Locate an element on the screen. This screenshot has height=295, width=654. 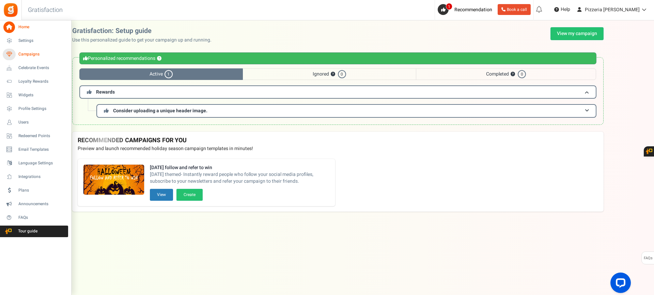
span: Email Templates is located at coordinates (42, 150).